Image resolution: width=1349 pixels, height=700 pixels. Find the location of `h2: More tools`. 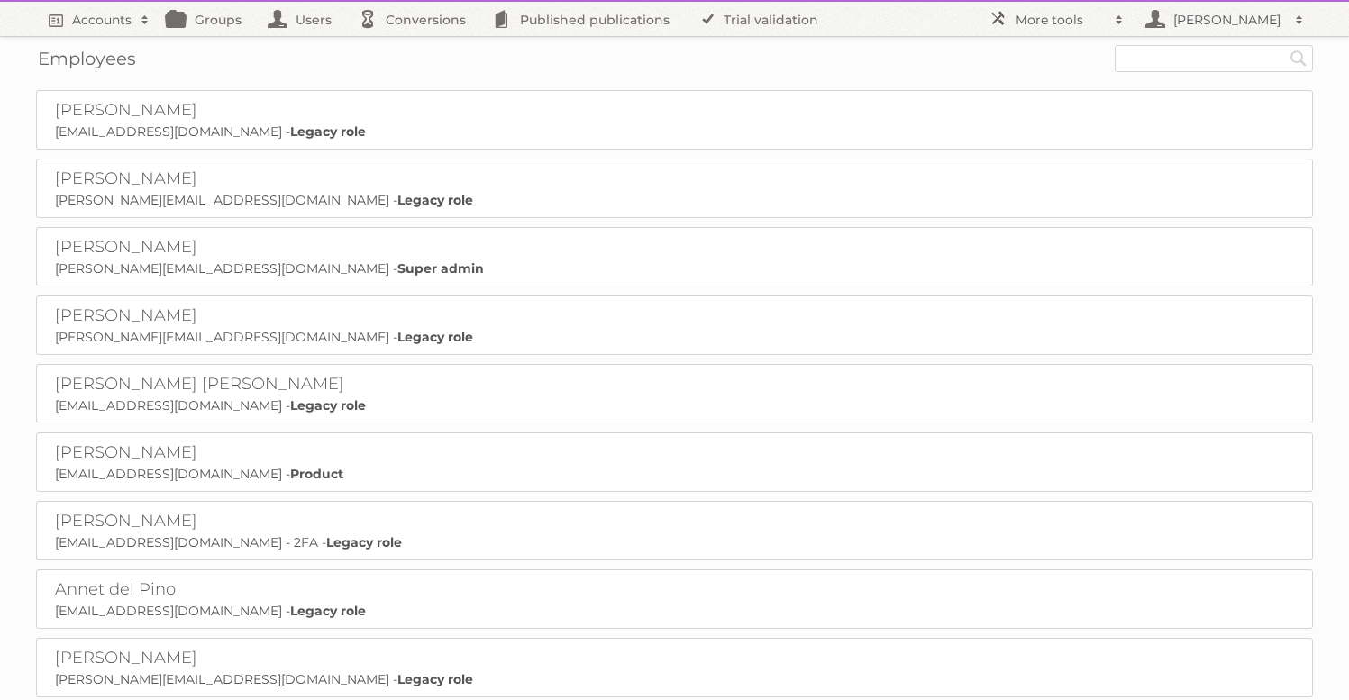

h2: More tools is located at coordinates (1060, 20).